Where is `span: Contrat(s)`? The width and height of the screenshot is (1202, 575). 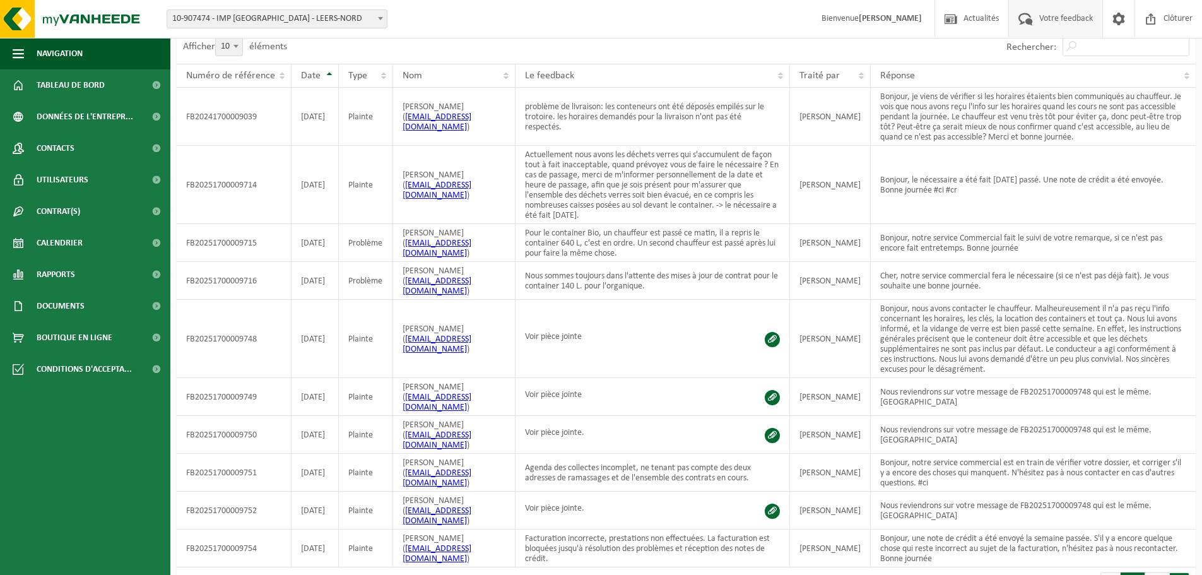 span: Contrat(s) is located at coordinates (58, 211).